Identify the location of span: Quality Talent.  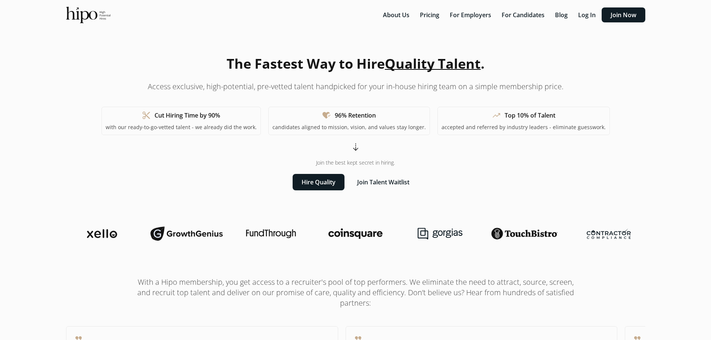
(433, 63).